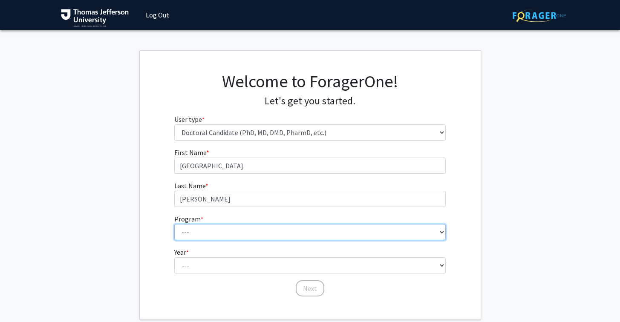  Describe the element at coordinates (310, 101) in the screenshot. I see `h4: Let's get you started.` at that location.